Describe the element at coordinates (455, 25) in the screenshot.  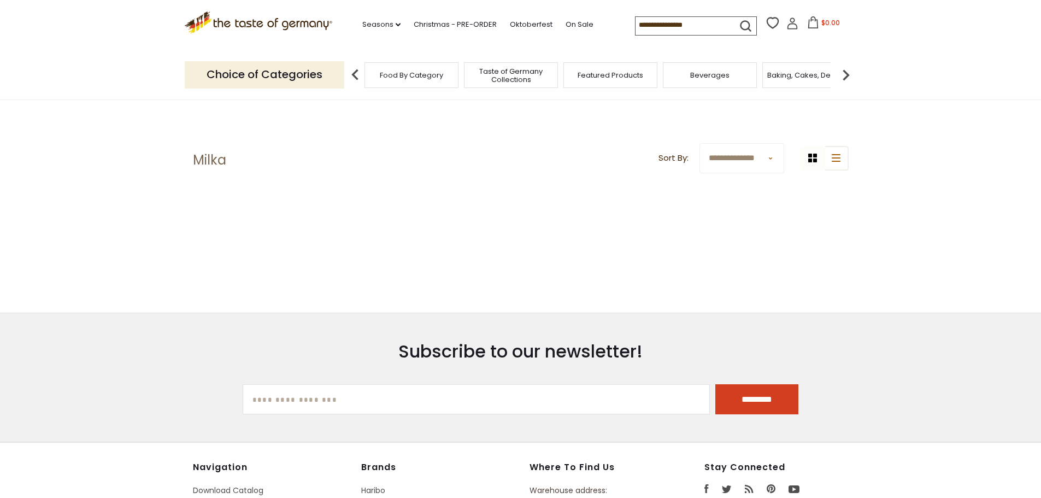
I see `a: Christmas - PRE-ORDER` at that location.